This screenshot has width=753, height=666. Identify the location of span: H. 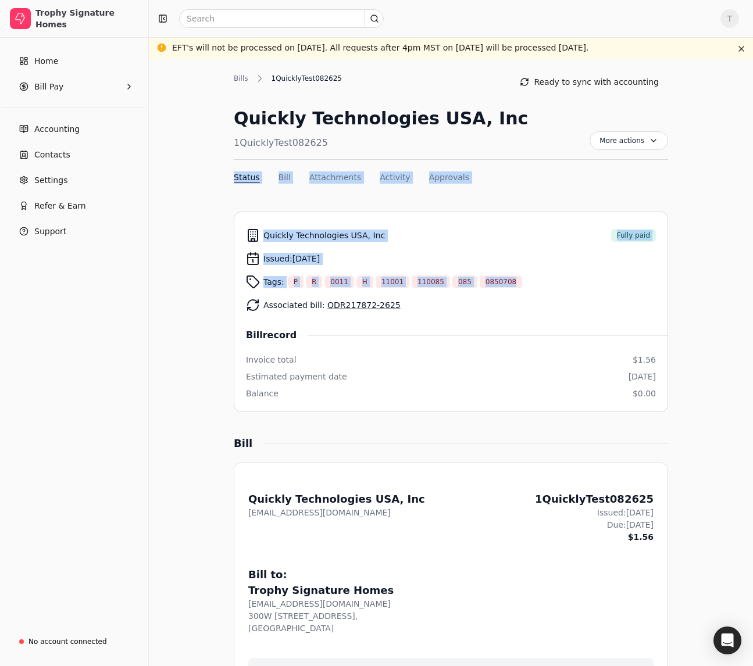
(365, 282).